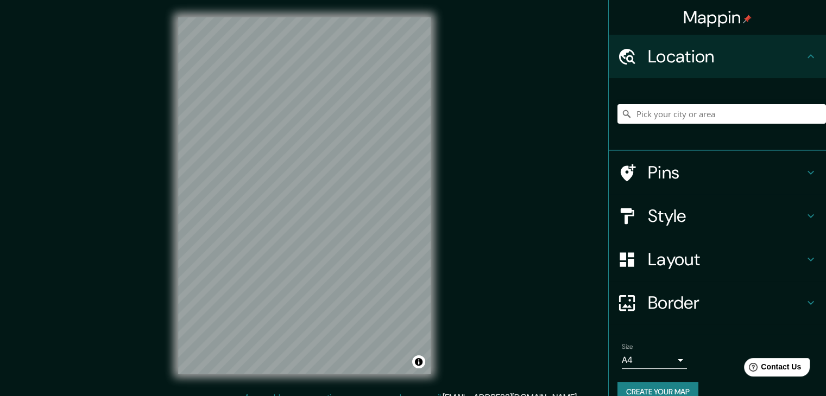  Describe the element at coordinates (717, 216) in the screenshot. I see `div: Style` at that location.